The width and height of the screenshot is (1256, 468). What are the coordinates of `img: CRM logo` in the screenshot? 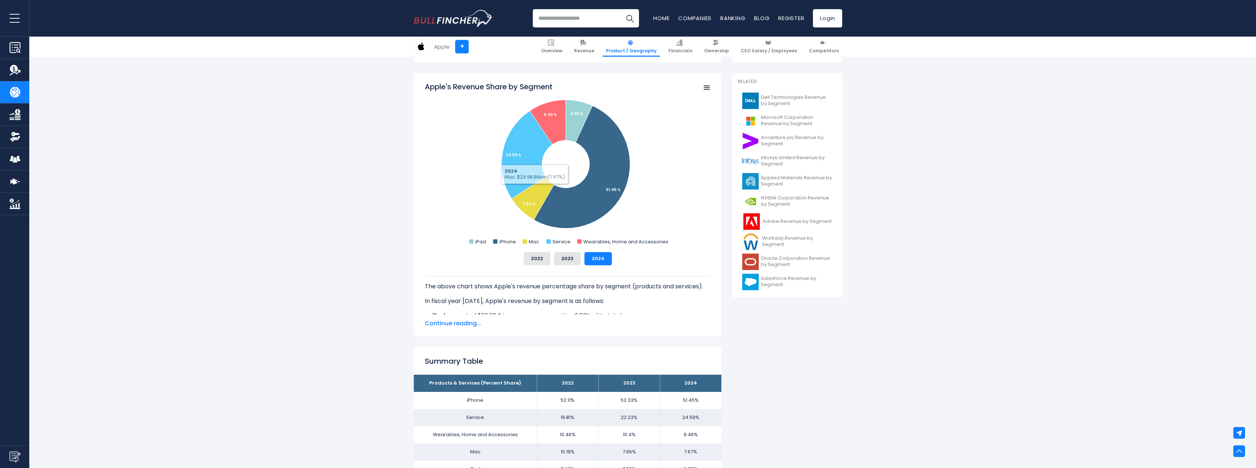 It's located at (750, 282).